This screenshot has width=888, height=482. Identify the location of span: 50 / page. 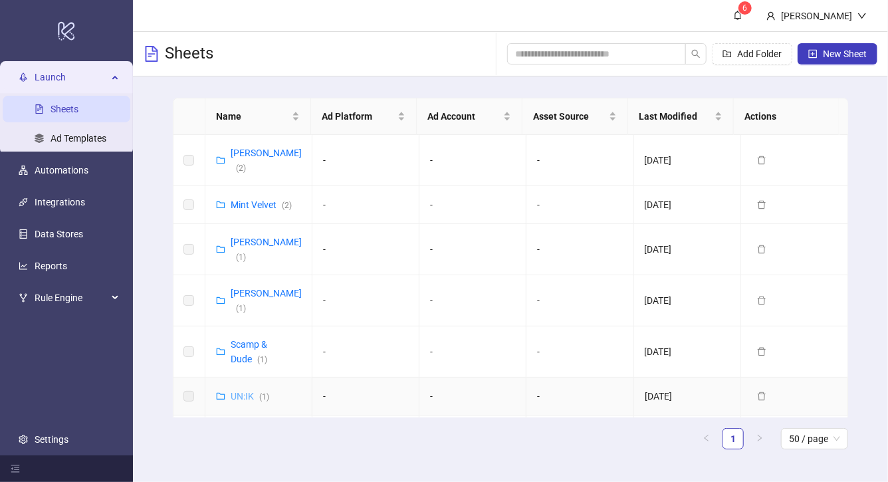
(814, 439).